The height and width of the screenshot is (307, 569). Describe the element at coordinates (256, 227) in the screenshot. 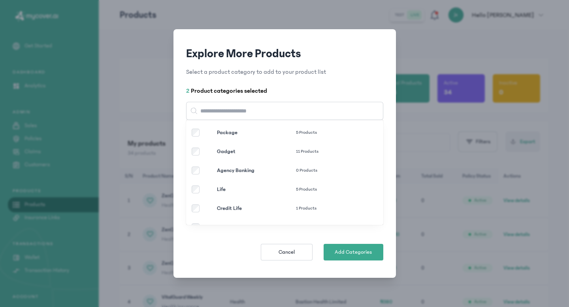

I see `p: Auto` at that location.